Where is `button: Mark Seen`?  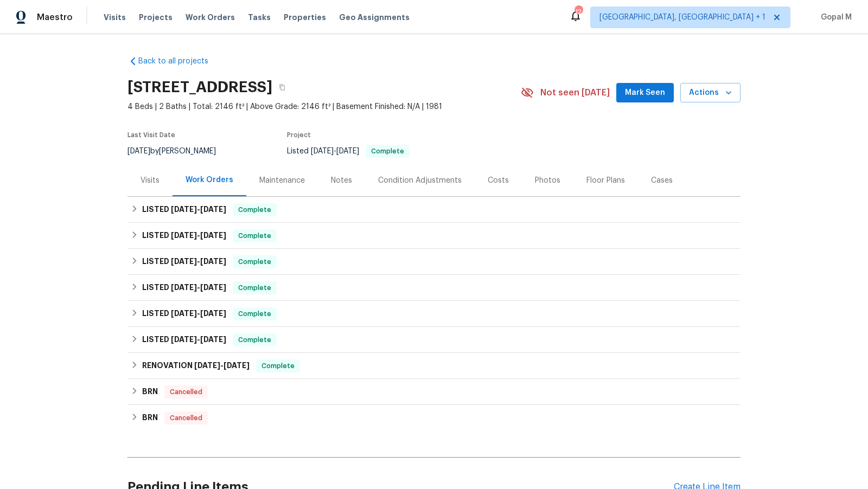
button: Mark Seen is located at coordinates (645, 93).